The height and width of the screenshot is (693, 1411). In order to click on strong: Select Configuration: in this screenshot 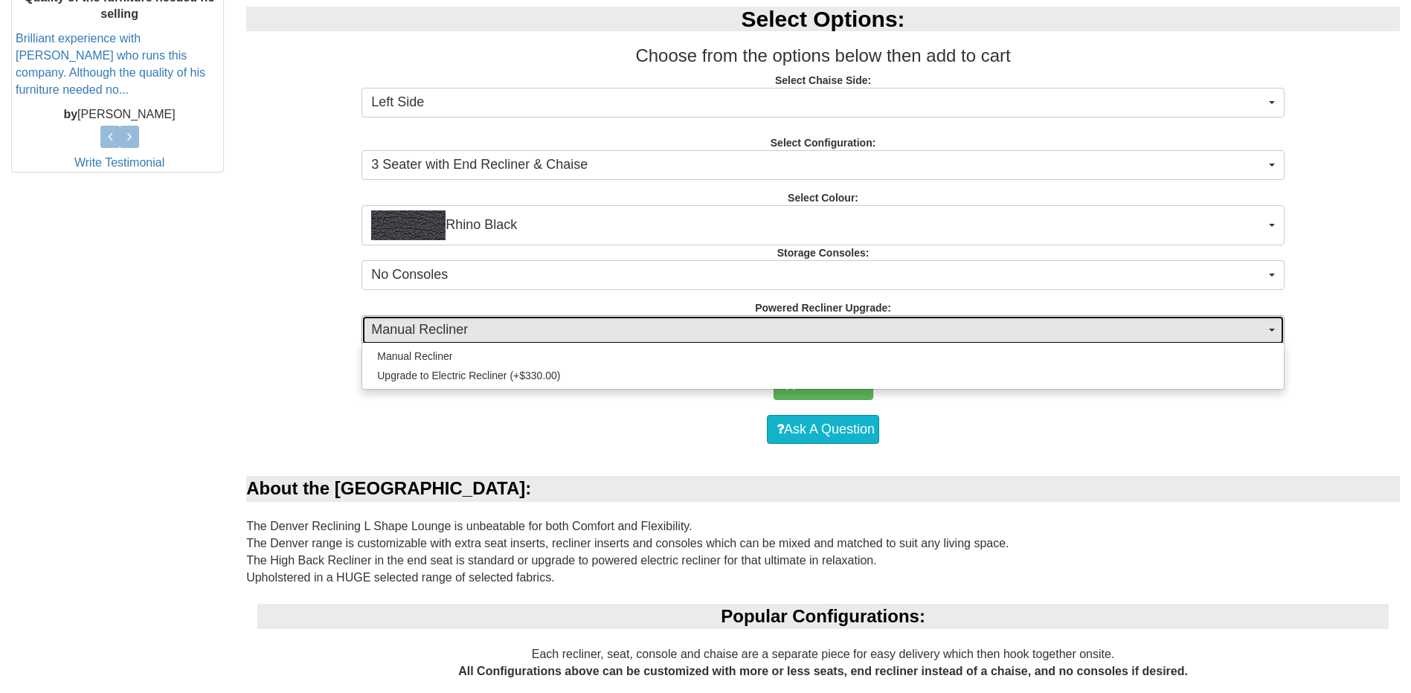, I will do `click(824, 143)`.